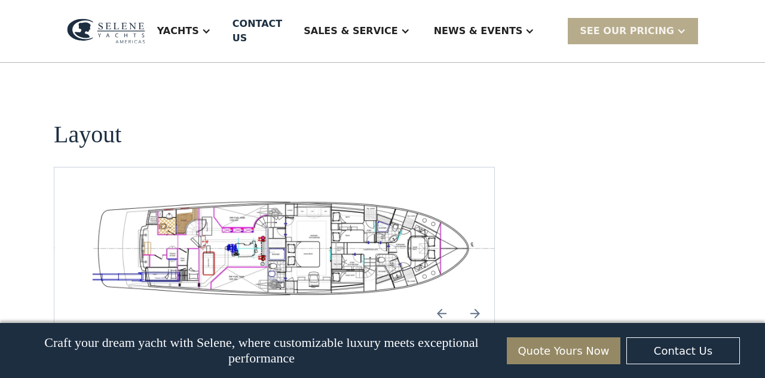 The image size is (765, 378). What do you see at coordinates (257, 31) in the screenshot?
I see `div: Contact US` at bounding box center [257, 31].